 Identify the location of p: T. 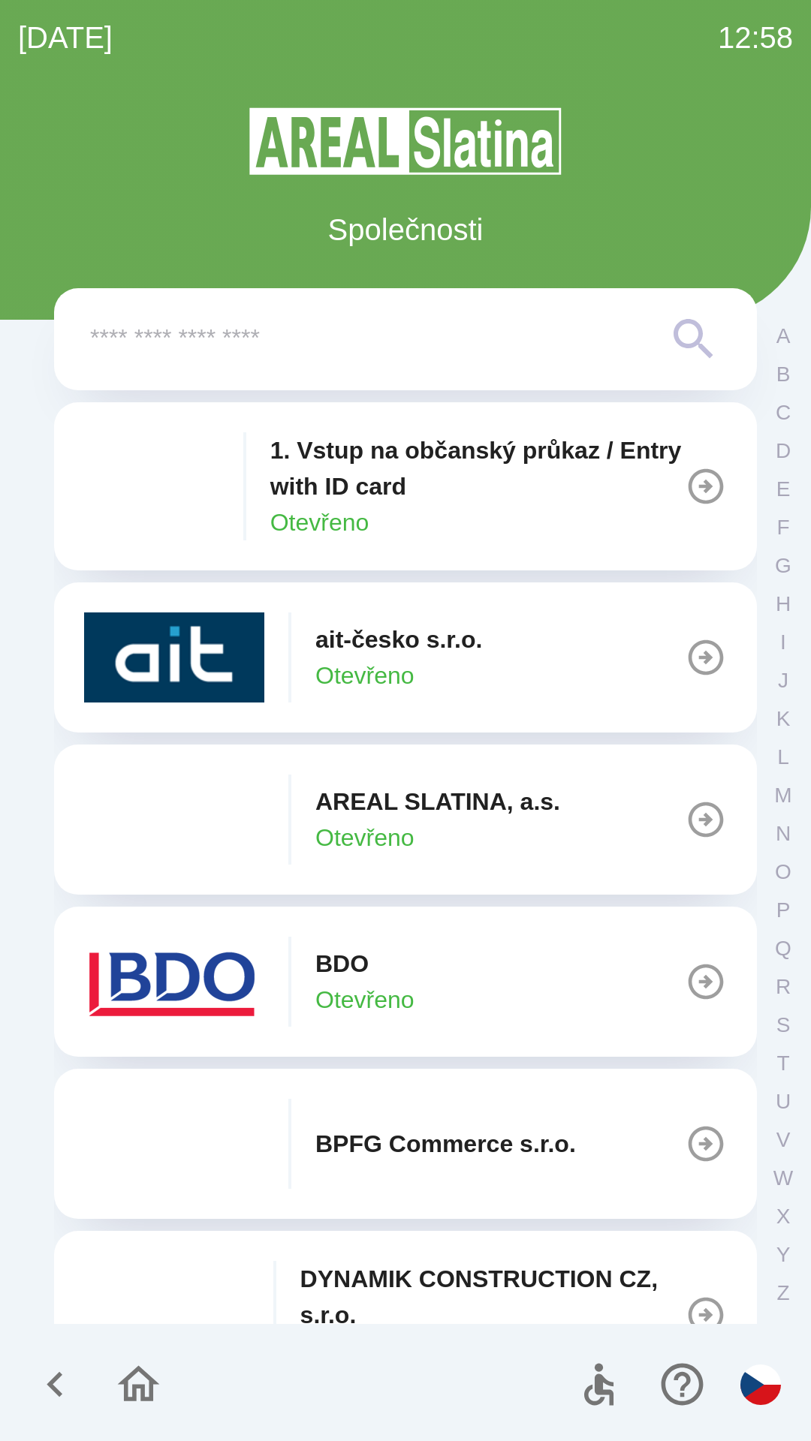
(782, 1063).